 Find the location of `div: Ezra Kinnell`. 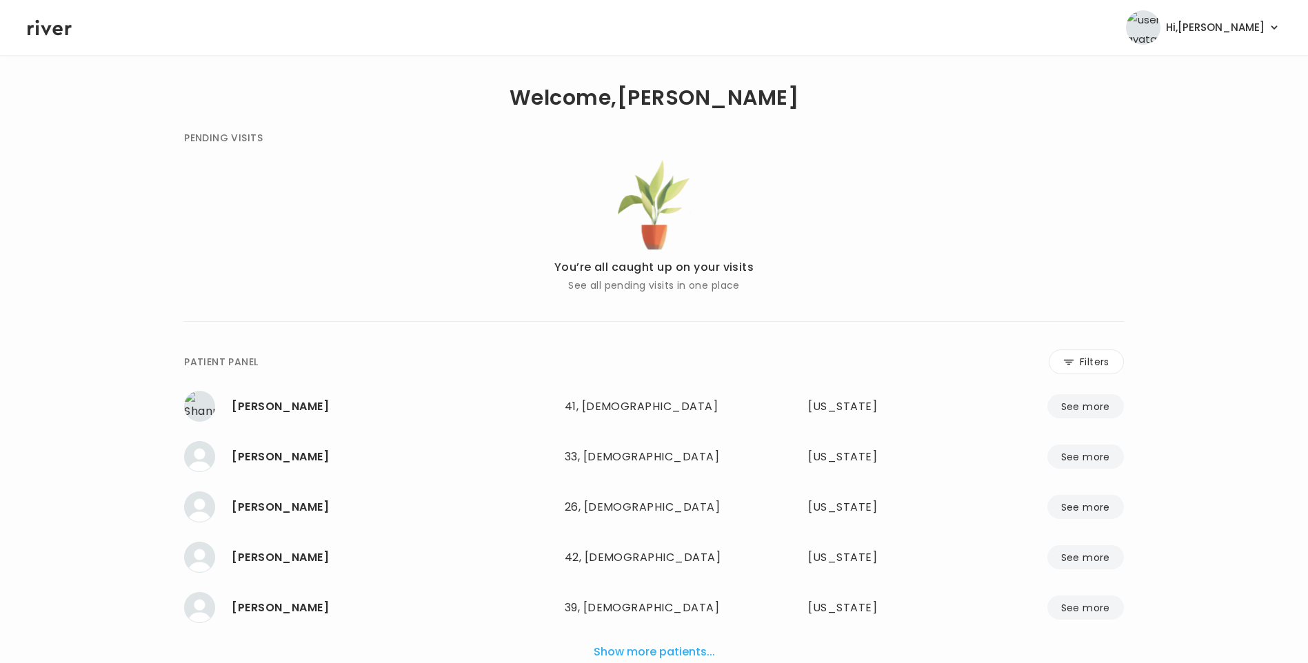

div: Ezra Kinnell is located at coordinates (392, 508).